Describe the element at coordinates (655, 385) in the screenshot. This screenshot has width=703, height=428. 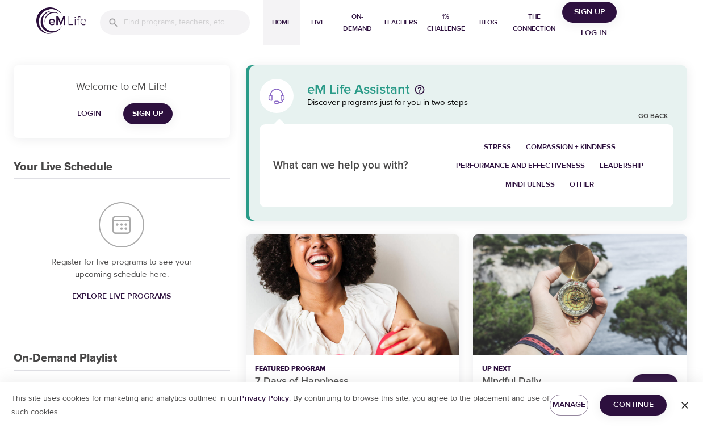
I see `button: Join Now` at that location.